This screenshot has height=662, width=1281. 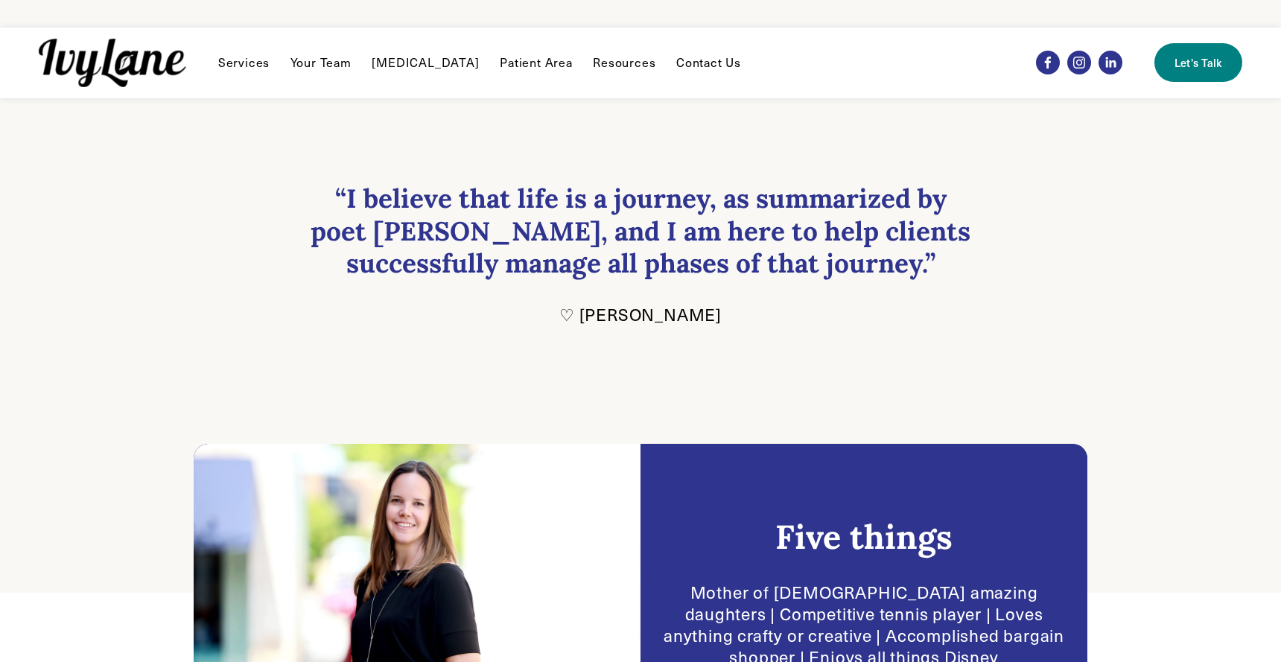 What do you see at coordinates (112, 63) in the screenshot?
I see `img: Ivy Lane Counseling &mdash; Therapy that works for you` at bounding box center [112, 63].